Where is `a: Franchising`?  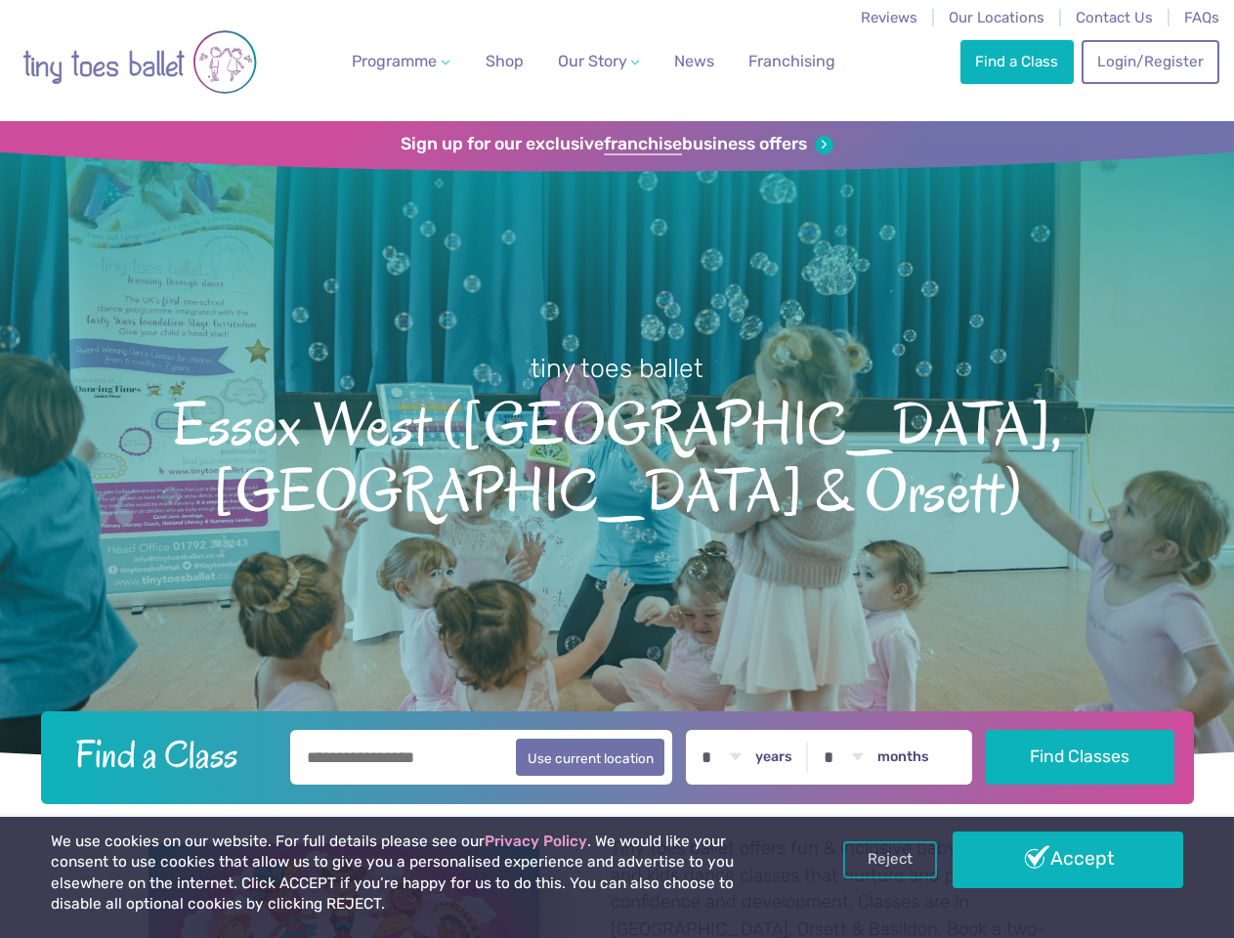
a: Franchising is located at coordinates (792, 62).